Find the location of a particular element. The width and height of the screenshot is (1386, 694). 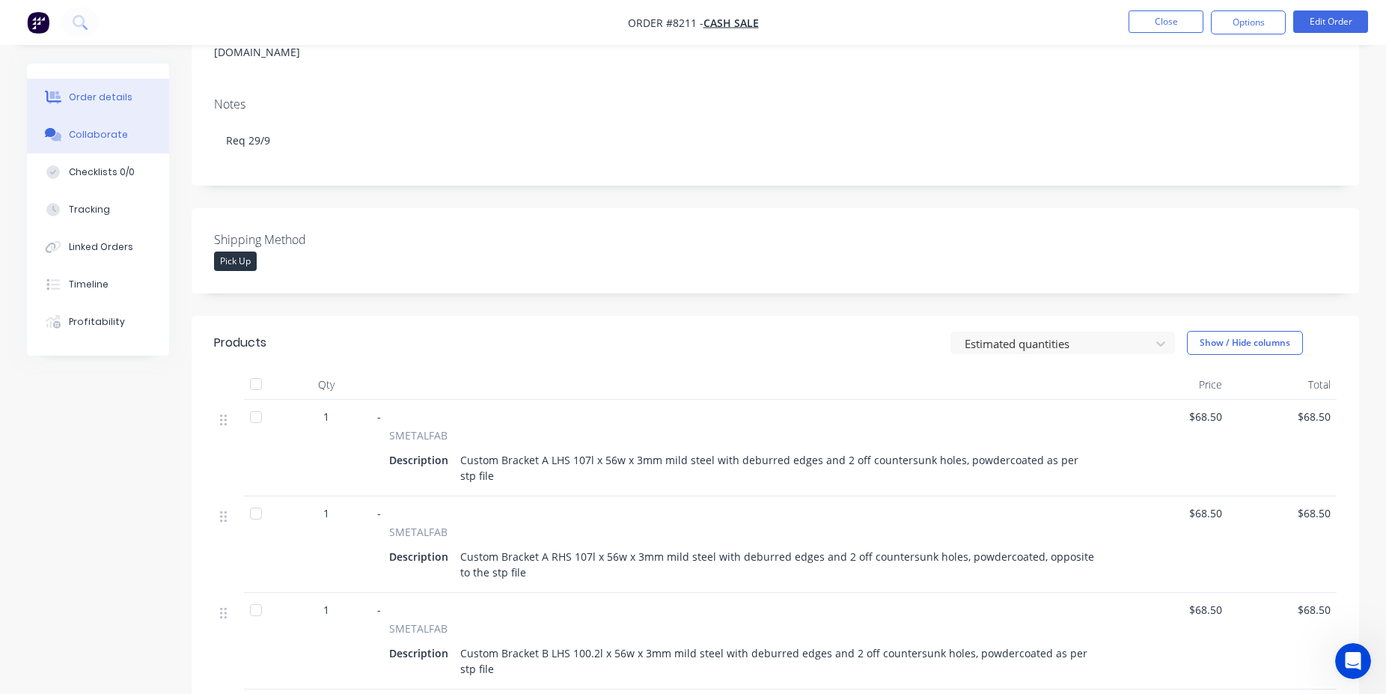

span: Order #8211 - is located at coordinates (665, 22).